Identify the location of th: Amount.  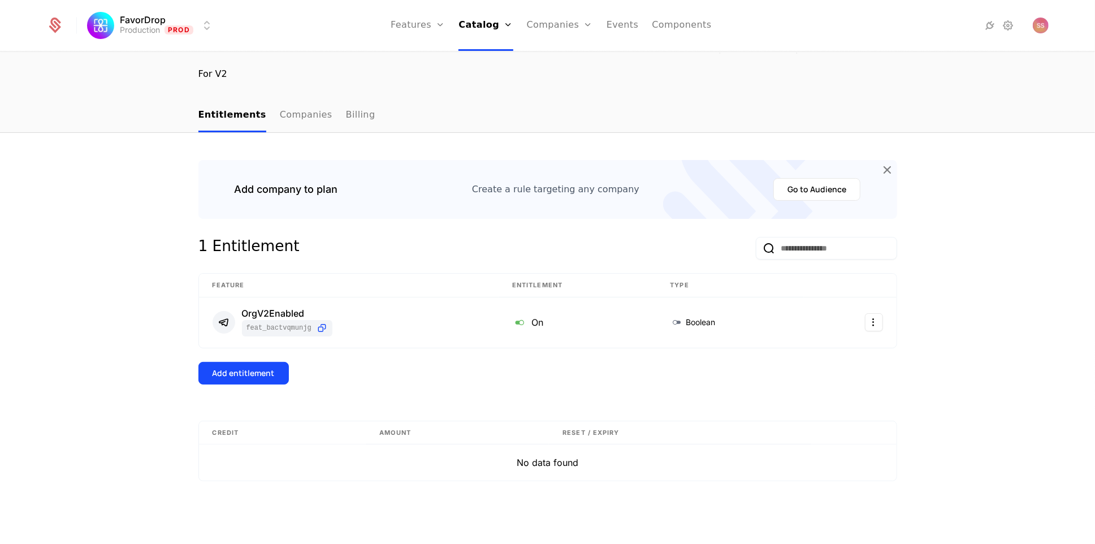
(457, 433).